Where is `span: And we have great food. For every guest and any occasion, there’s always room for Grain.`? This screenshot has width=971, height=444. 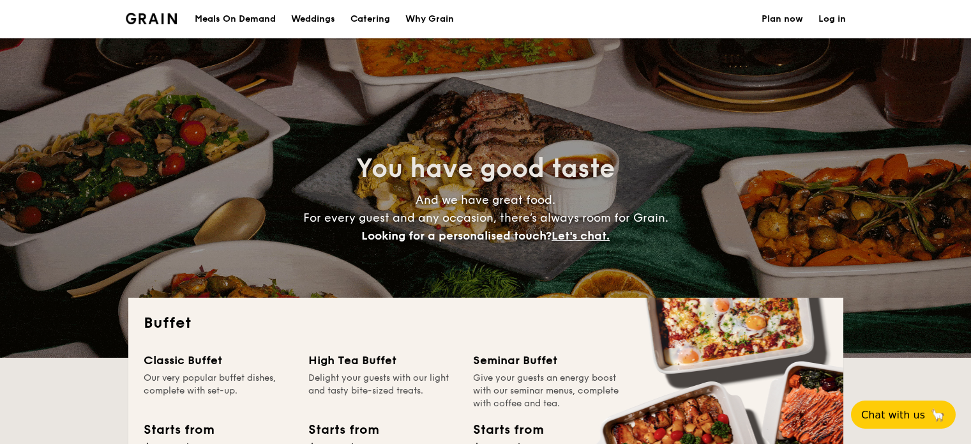 span: And we have great food. For every guest and any occasion, there’s always room for Grain. is located at coordinates (486, 218).